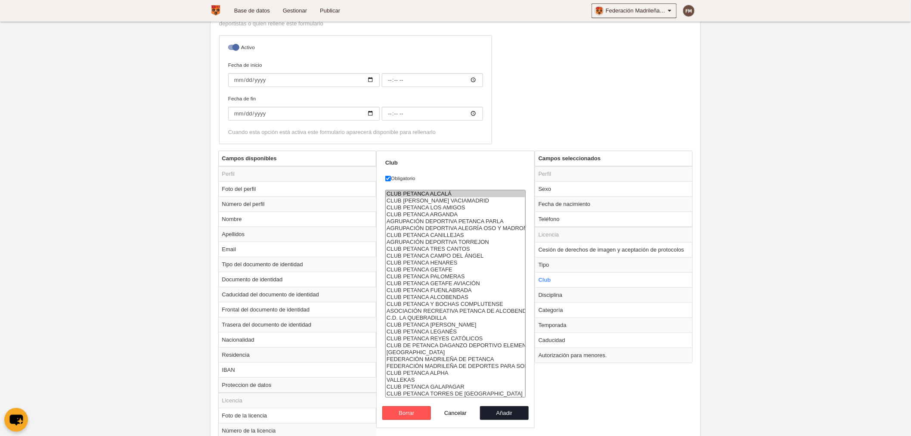 This screenshot has width=911, height=436. I want to click on option: CLUB PETANCA CANILLEJAS, so click(456, 235).